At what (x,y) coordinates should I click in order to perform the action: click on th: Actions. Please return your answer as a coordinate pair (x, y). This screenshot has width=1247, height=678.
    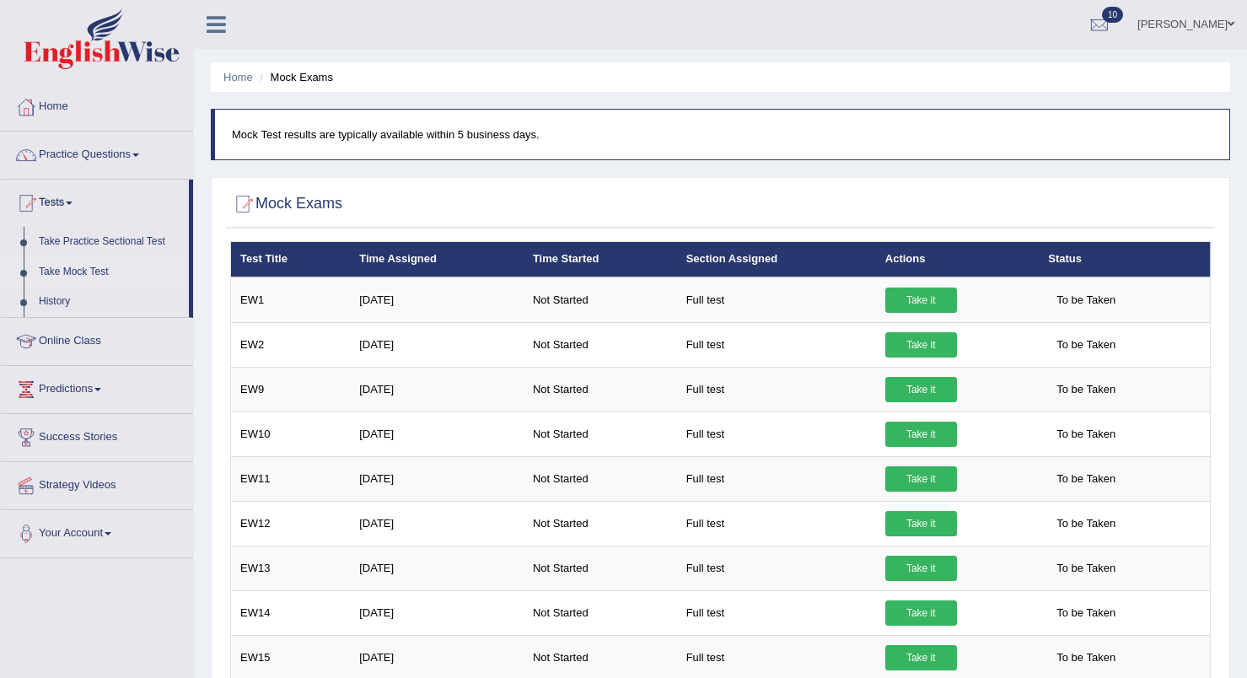
    Looking at the image, I should click on (957, 260).